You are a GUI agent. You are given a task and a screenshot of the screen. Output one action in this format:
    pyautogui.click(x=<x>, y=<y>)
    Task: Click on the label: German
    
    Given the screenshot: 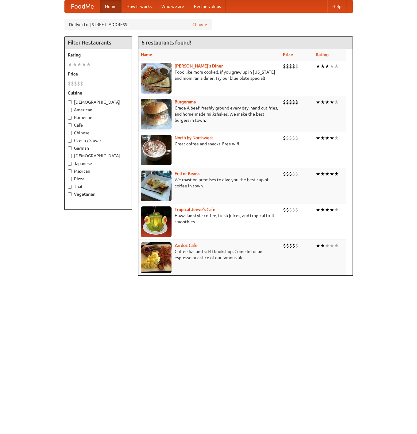 What is the action you would take?
    pyautogui.click(x=98, y=148)
    